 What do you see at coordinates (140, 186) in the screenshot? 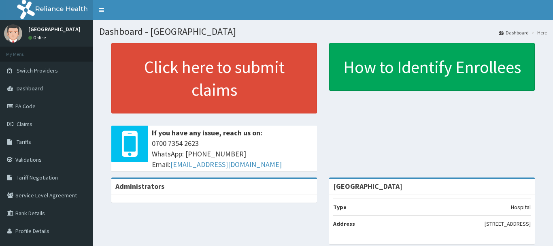
I see `b: Administrators` at bounding box center [140, 186].